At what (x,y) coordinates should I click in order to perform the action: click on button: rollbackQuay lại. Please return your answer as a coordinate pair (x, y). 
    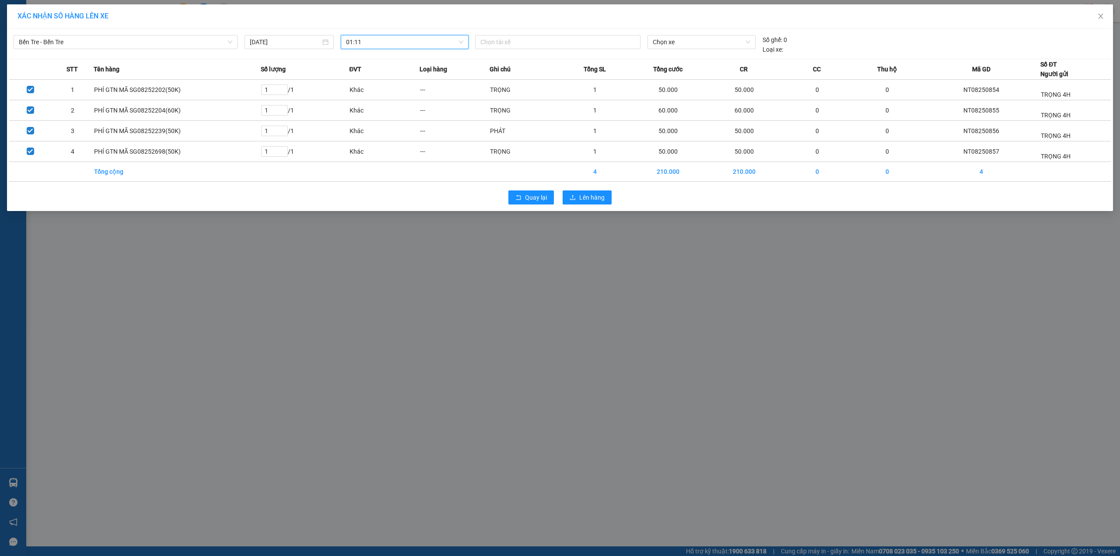
    Looking at the image, I should click on (531, 197).